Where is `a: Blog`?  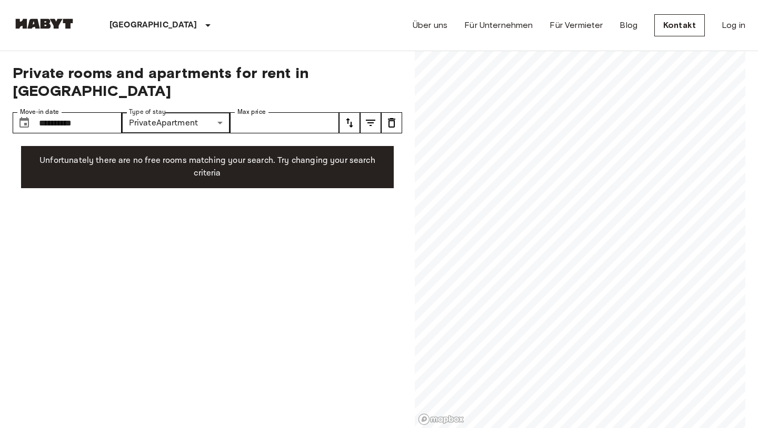 a: Blog is located at coordinates (629, 25).